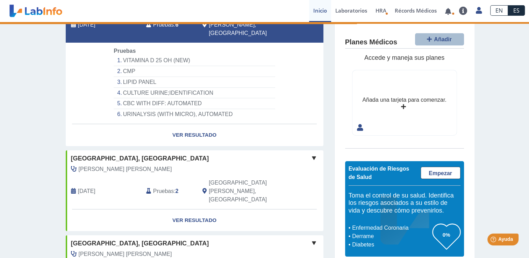 The height and width of the screenshot is (258, 529). I want to click on span: Evaluación de Riesgos de Salud, so click(379, 173).